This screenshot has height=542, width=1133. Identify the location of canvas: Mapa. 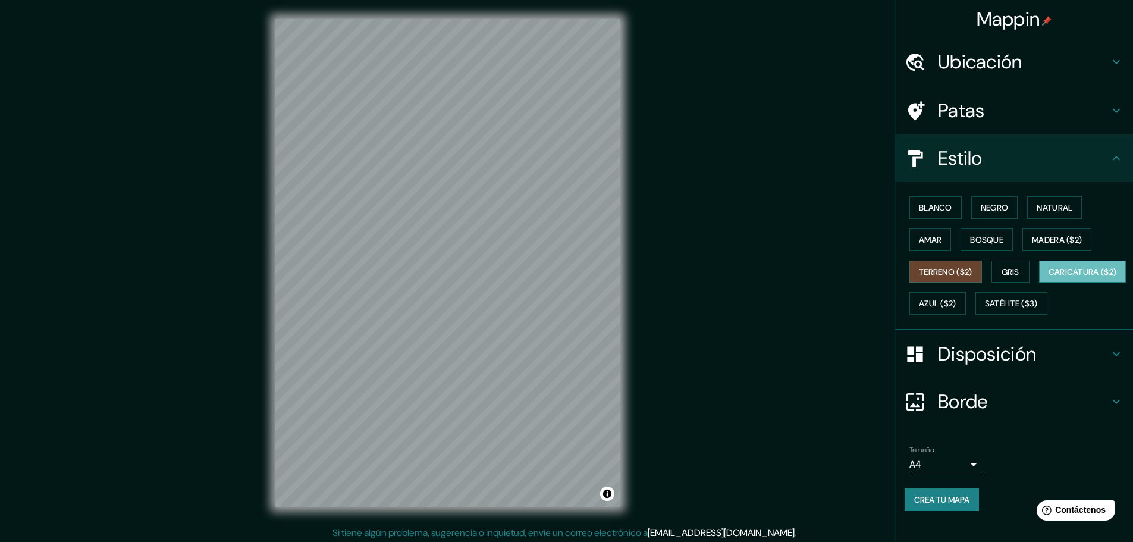
(448, 263).